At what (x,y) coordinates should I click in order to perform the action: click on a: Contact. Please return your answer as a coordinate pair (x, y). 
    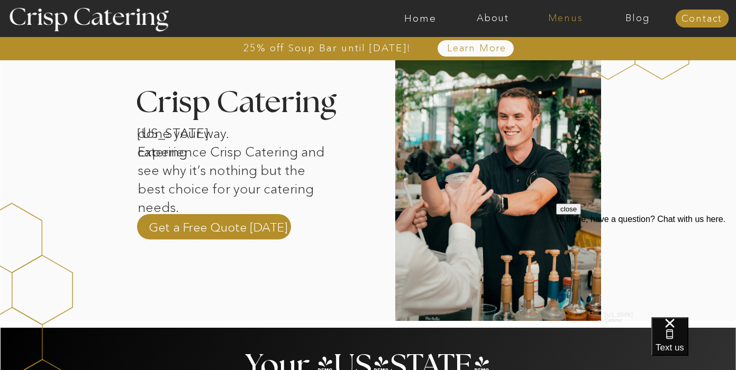
    Looking at the image, I should click on (702, 19).